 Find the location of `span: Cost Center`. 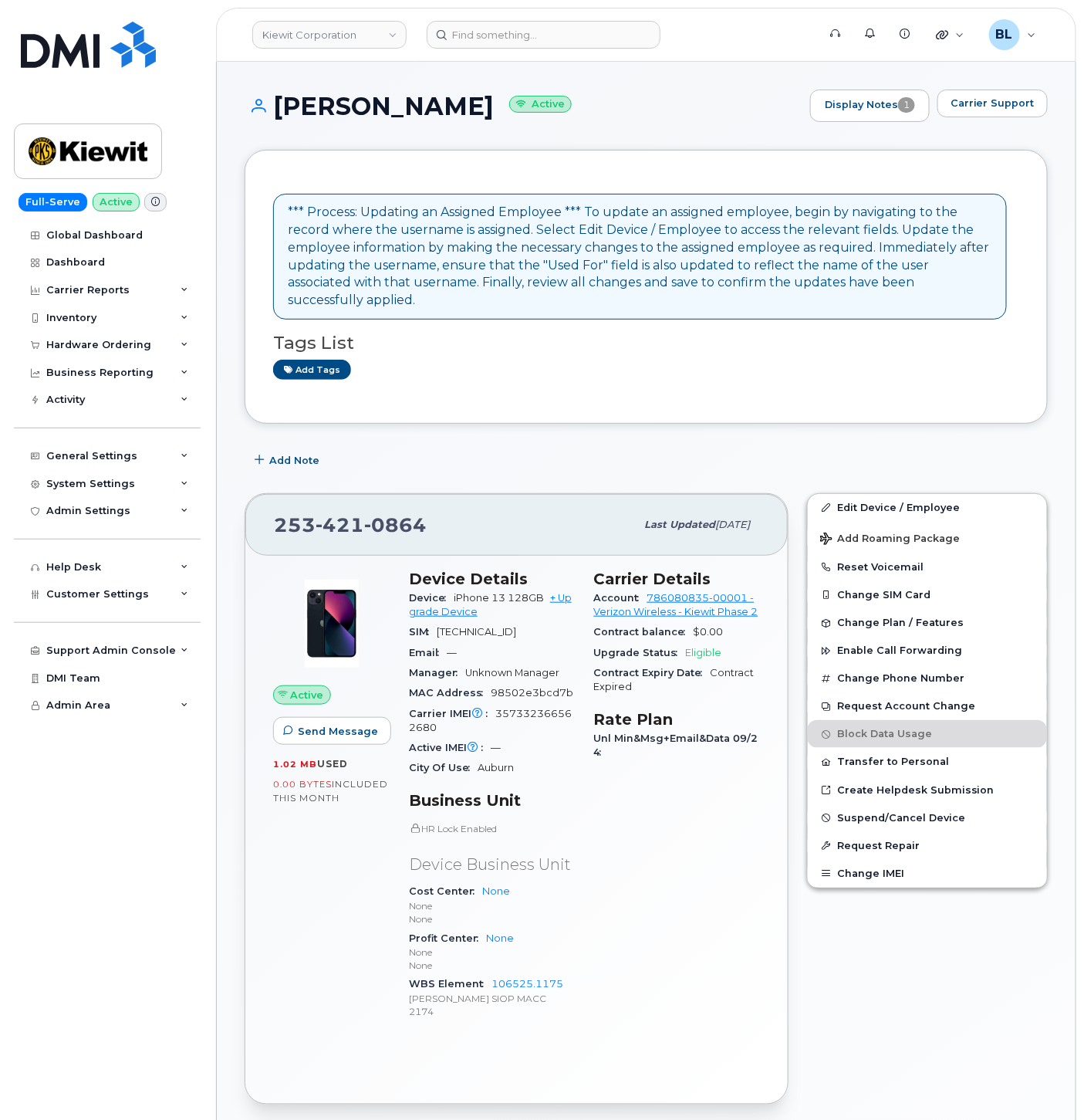

span: Cost Center is located at coordinates (446, 890).